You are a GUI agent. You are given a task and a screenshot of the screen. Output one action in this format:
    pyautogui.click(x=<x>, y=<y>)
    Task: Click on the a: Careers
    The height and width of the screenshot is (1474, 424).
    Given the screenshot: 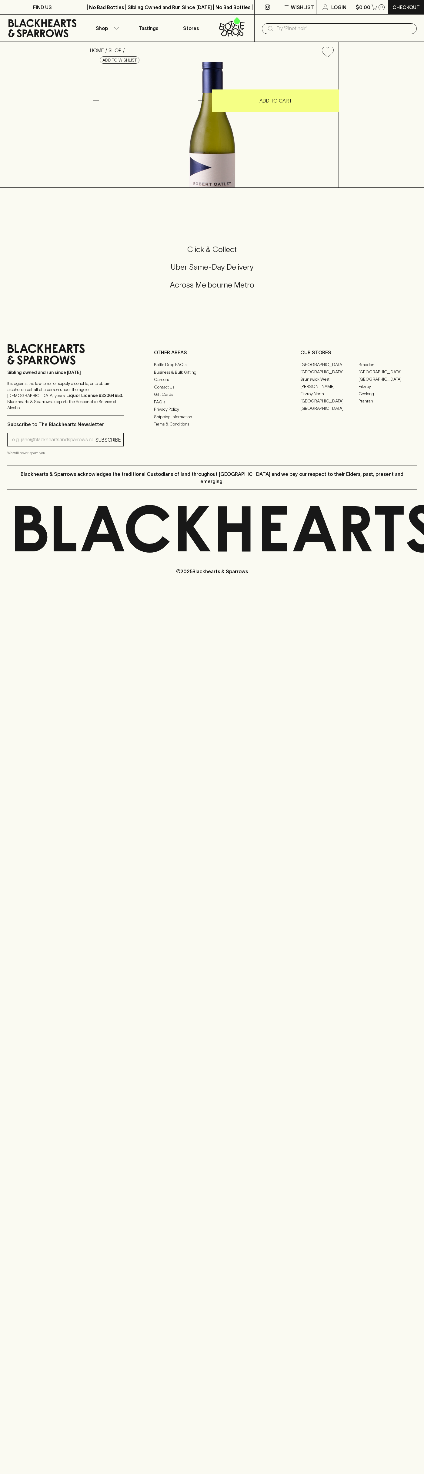 What is the action you would take?
    pyautogui.click(x=212, y=380)
    